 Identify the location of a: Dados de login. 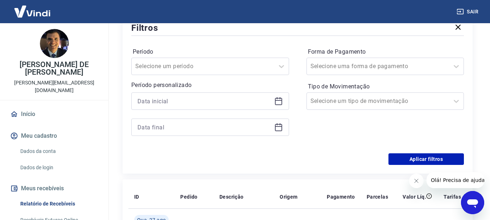
(58, 168).